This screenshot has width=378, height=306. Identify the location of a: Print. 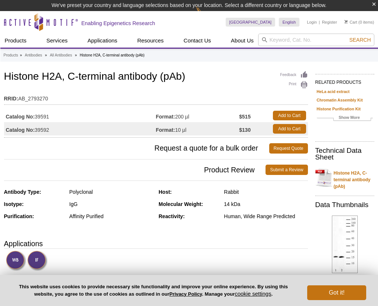
(294, 85).